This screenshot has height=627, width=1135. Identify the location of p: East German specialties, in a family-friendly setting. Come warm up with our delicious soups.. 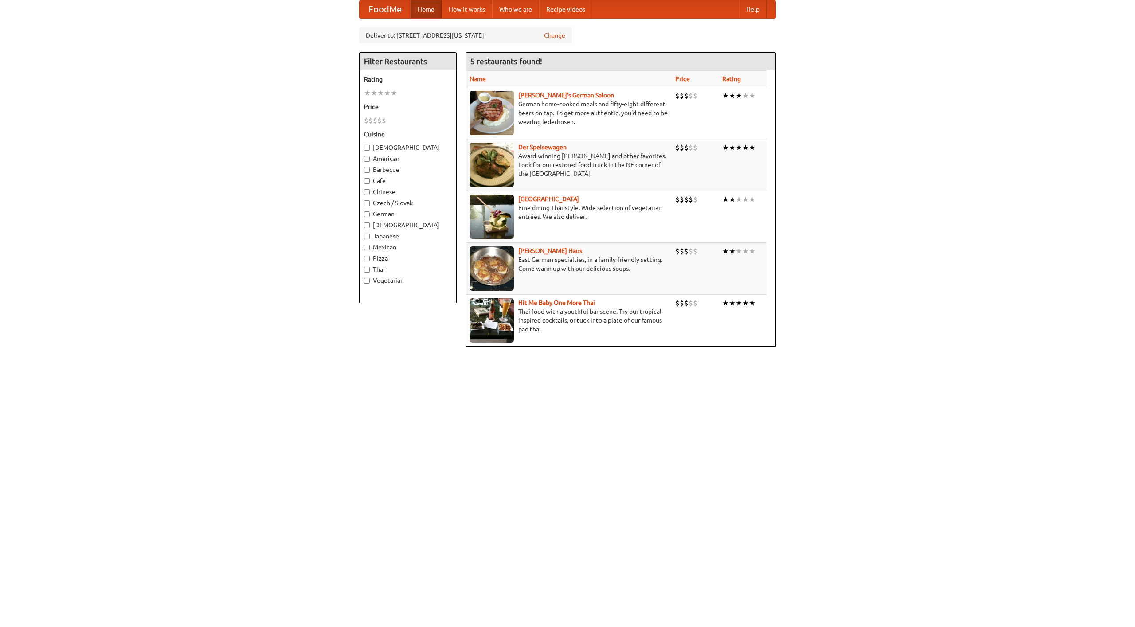
(569, 264).